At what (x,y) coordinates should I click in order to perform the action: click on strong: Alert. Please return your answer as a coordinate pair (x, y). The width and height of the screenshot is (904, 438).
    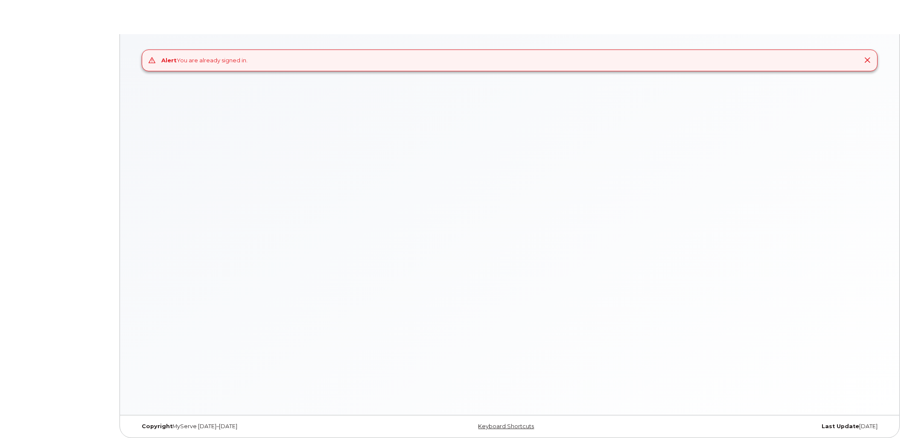
    Looking at the image, I should click on (169, 60).